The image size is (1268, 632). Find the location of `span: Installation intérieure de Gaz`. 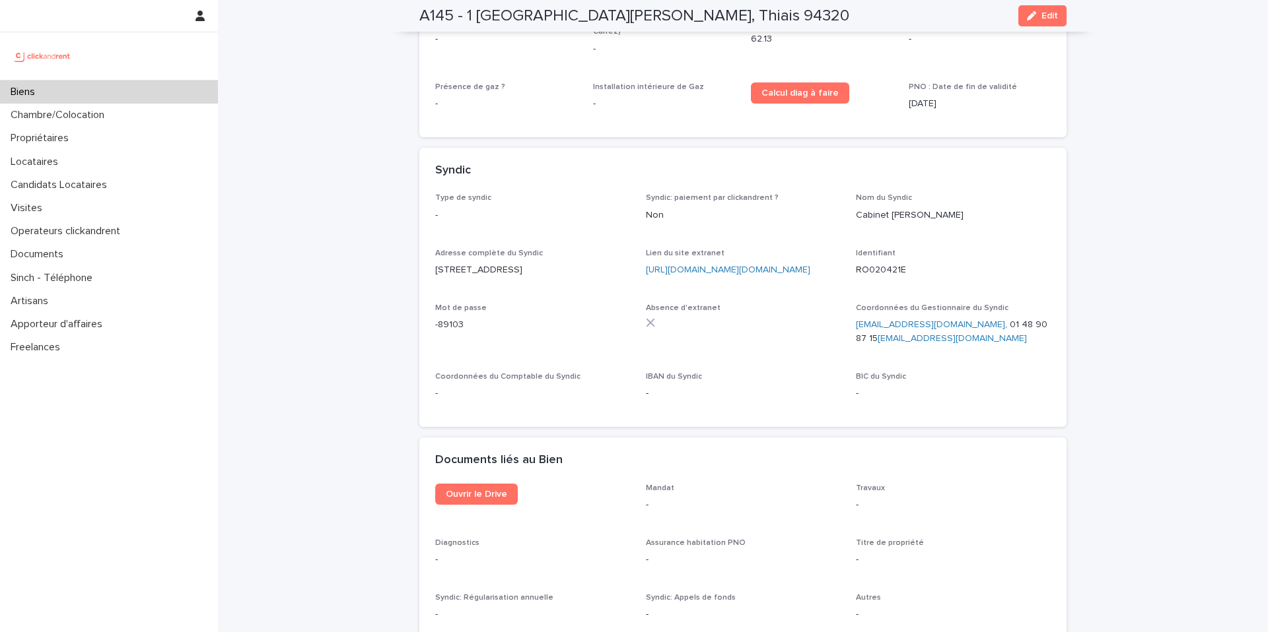

span: Installation intérieure de Gaz is located at coordinates (648, 87).